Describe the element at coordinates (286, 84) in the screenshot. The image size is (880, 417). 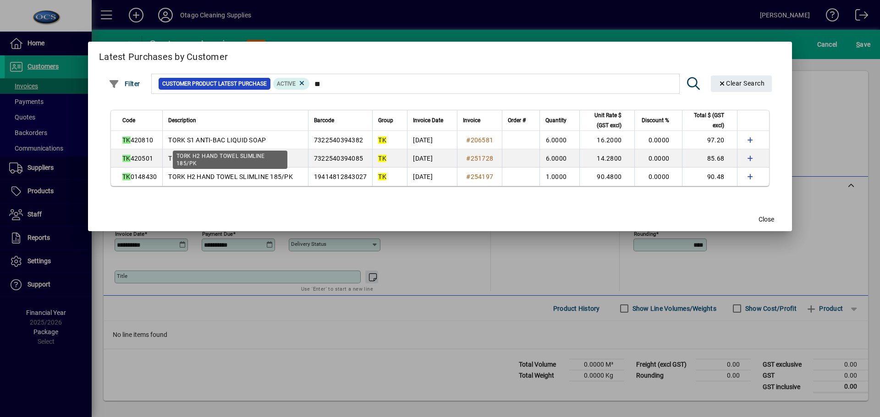
I see `span: Active` at that location.